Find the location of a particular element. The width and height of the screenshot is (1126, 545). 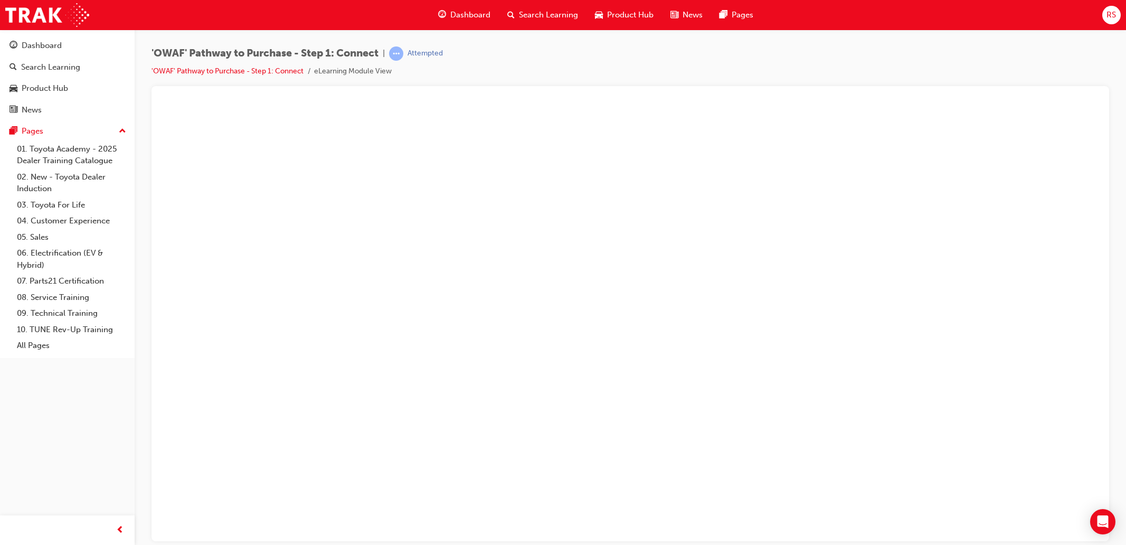

span: News is located at coordinates (693, 15).